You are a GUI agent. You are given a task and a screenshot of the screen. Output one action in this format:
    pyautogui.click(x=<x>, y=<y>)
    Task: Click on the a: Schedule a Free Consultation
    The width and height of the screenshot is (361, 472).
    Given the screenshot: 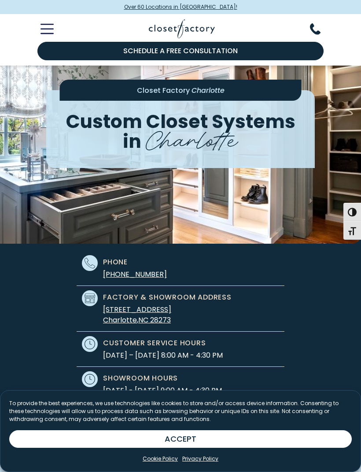 What is the action you would take?
    pyautogui.click(x=180, y=51)
    